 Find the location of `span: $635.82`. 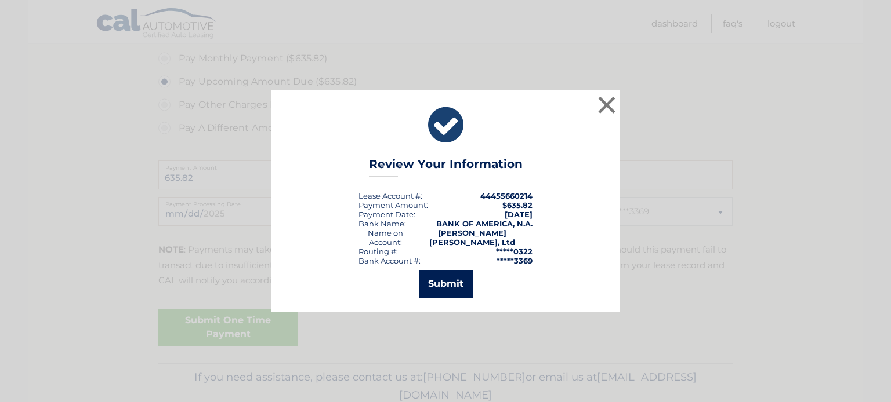

span: $635.82 is located at coordinates (517, 205).